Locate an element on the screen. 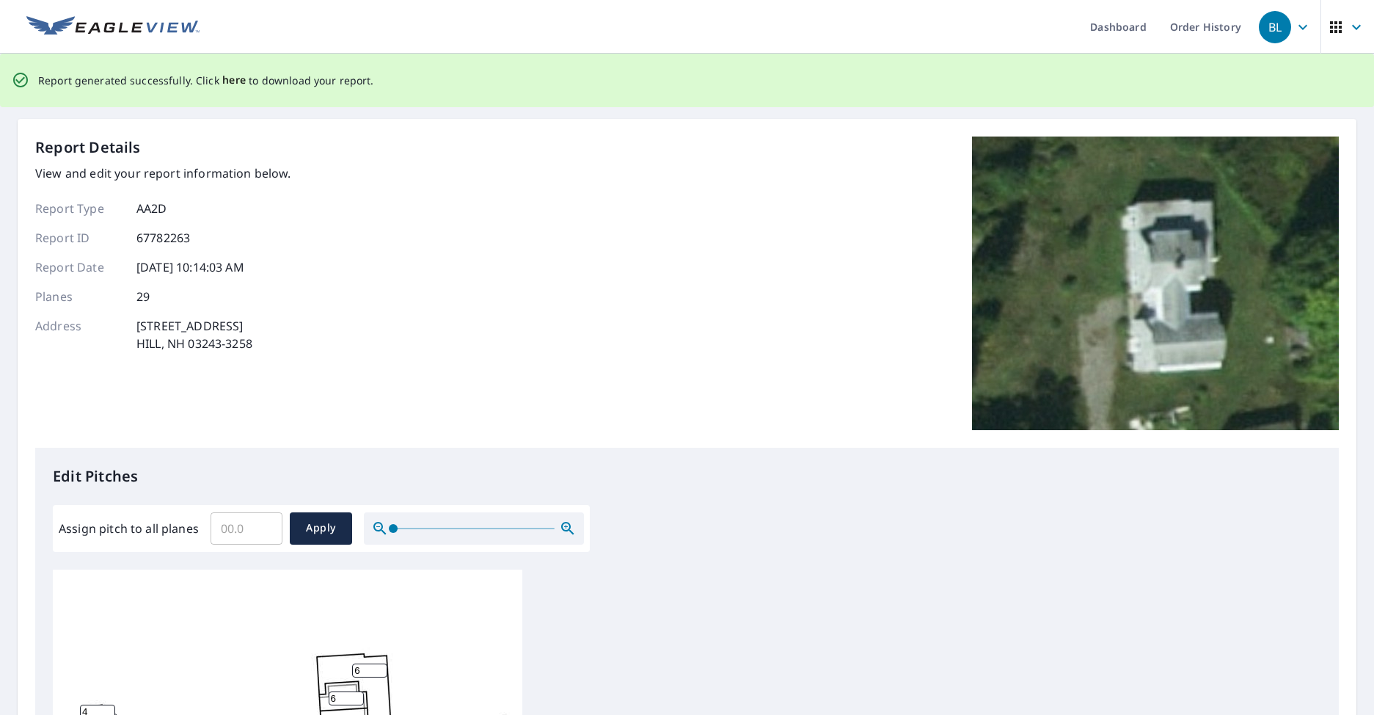 This screenshot has width=1374, height=715. label: Assign pitch to all planes is located at coordinates (128, 528).